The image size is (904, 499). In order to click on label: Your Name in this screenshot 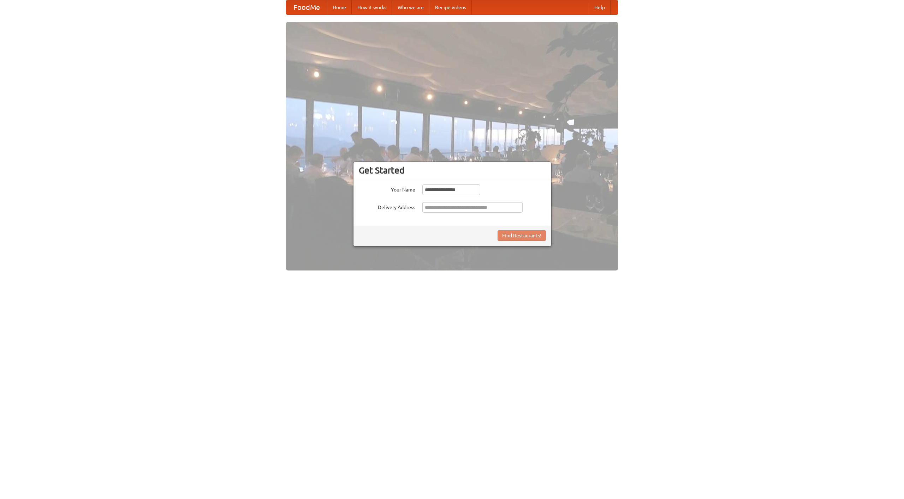, I will do `click(387, 189)`.